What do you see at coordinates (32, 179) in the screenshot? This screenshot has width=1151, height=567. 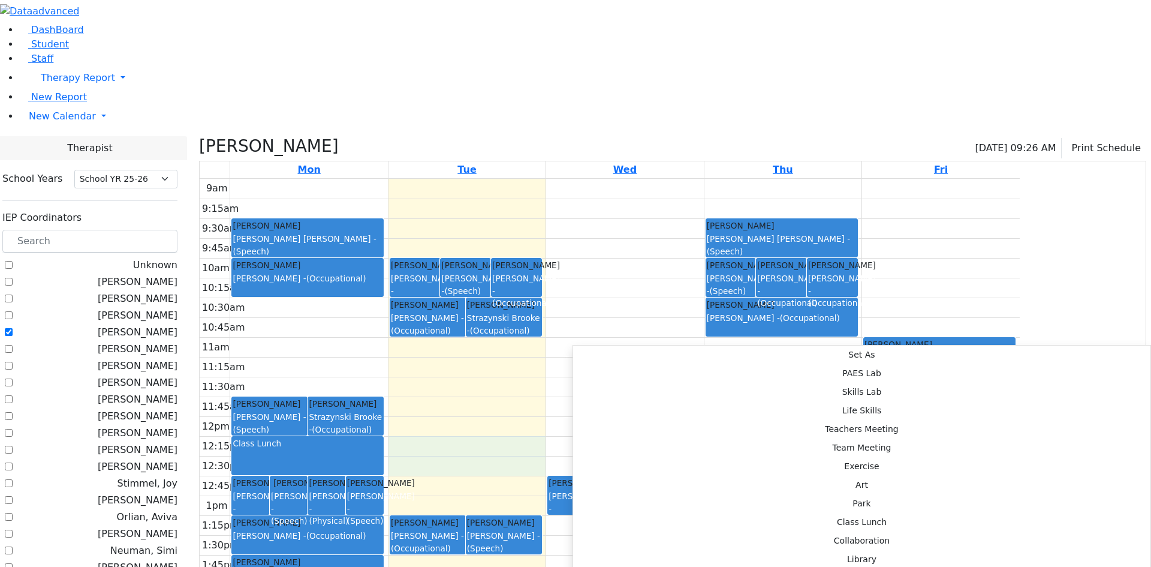 I see `label: School Years` at bounding box center [32, 179].